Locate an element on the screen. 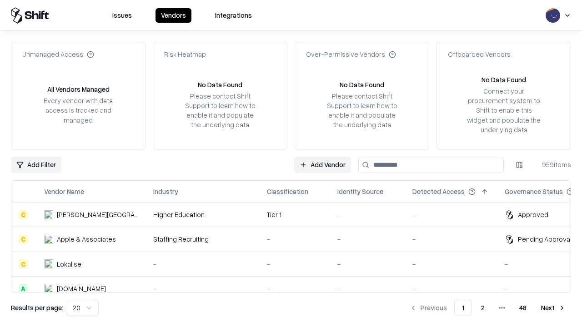 This screenshot has width=582, height=327. div: Vendor Name is located at coordinates (64, 191).